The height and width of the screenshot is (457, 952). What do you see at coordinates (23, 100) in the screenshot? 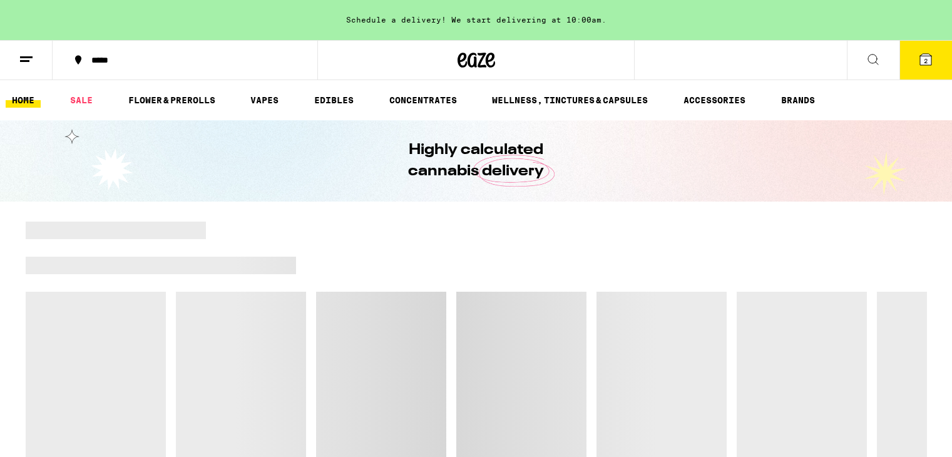
I see `a: HOME` at bounding box center [23, 100].